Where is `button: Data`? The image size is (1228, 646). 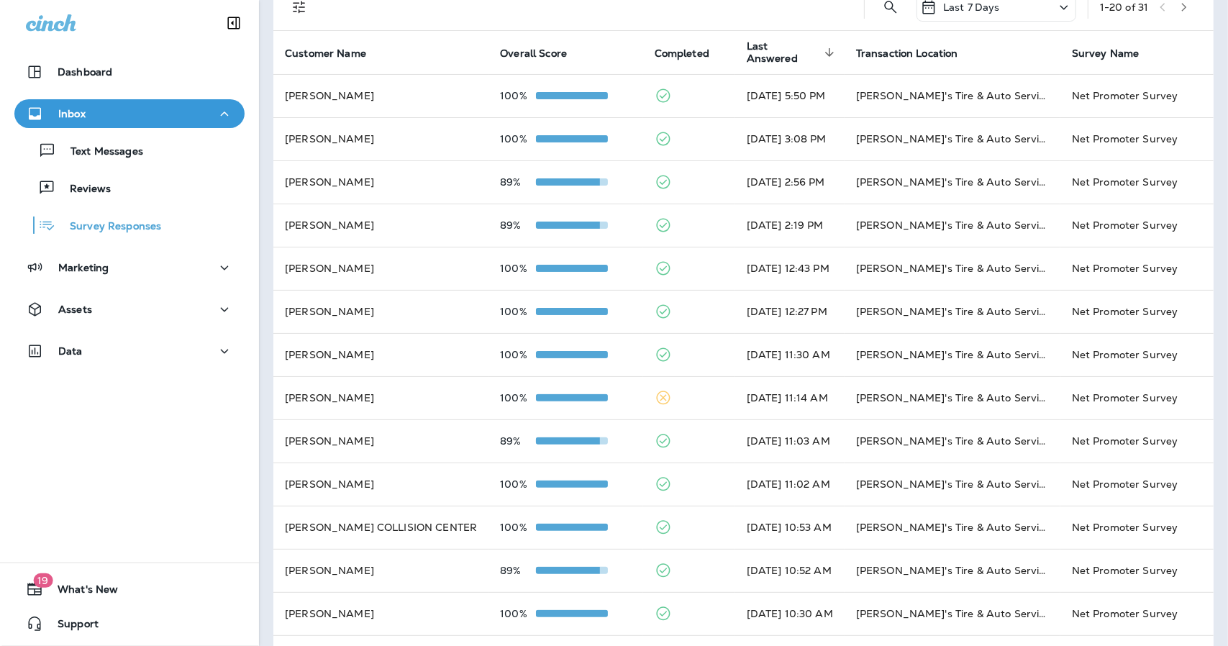 button: Data is located at coordinates (129, 351).